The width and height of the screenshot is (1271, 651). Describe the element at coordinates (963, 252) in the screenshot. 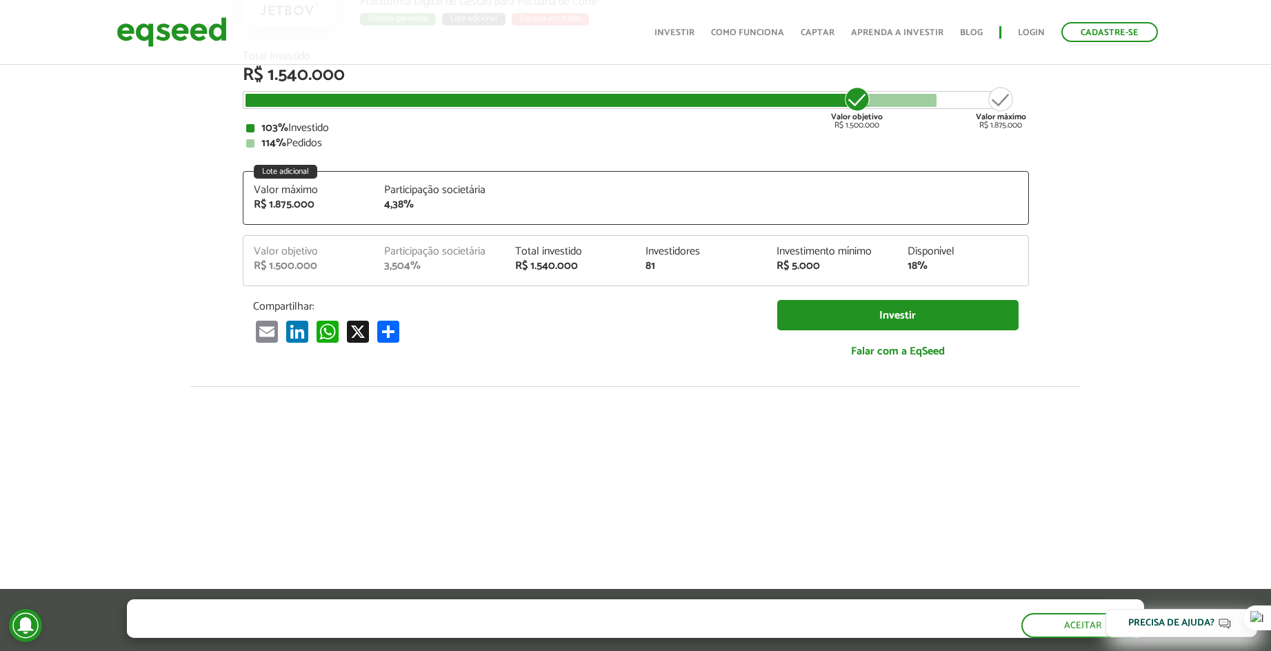

I see `div: Disponível` at that location.